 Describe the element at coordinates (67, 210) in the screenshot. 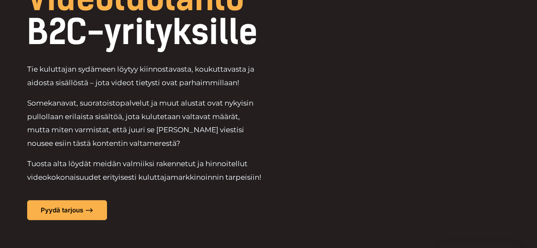

I see `span: Pyydä tarjous –>` at that location.